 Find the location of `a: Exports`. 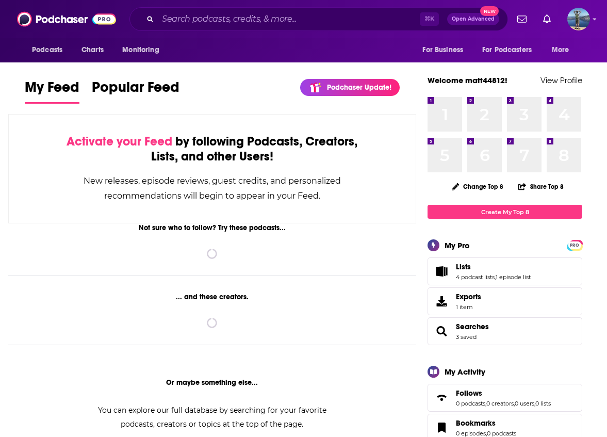

a: Exports is located at coordinates (505, 301).